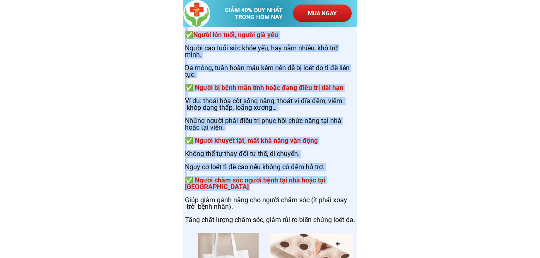 This screenshot has height=258, width=540. What do you see at coordinates (322, 13) in the screenshot?
I see `p: MUA NGAY` at bounding box center [322, 13].